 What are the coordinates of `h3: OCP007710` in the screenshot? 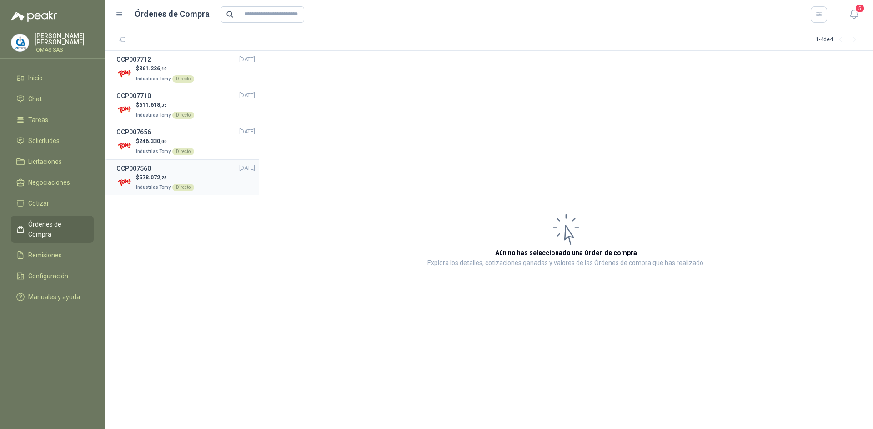 It's located at (134, 96).